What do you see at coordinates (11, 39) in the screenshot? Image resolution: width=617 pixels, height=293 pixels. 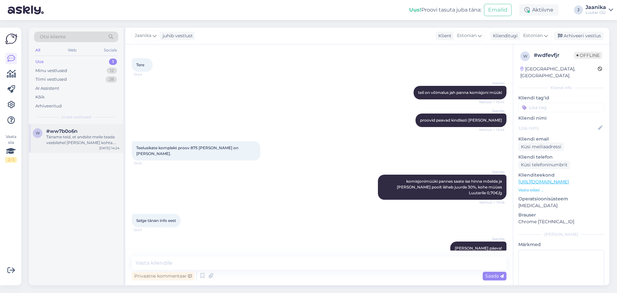 I see `img: Askly Logo` at bounding box center [11, 39].